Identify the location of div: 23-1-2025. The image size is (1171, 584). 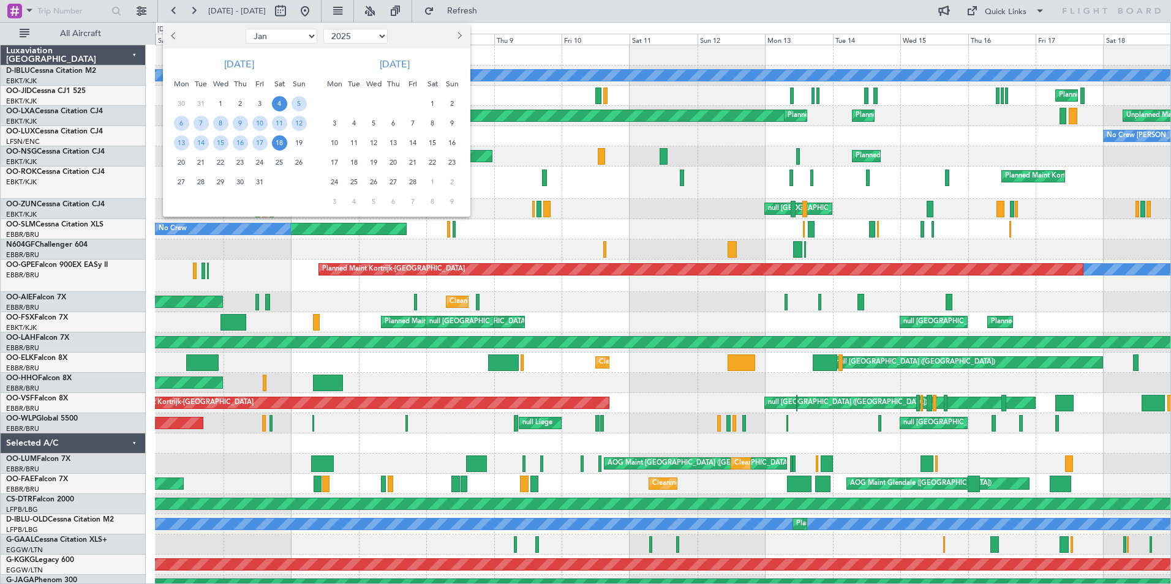
(240, 162).